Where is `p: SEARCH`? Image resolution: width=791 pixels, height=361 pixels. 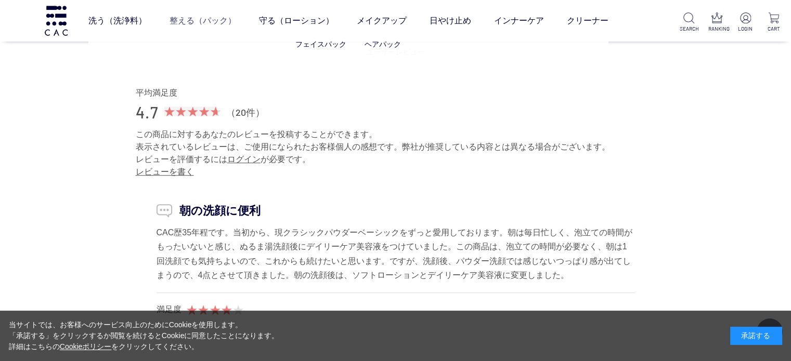
p: SEARCH is located at coordinates (688, 29).